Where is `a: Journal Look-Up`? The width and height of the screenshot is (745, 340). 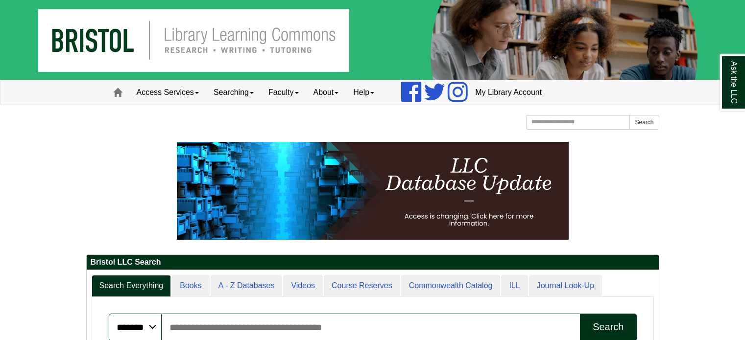 a: Journal Look-Up is located at coordinates (565, 286).